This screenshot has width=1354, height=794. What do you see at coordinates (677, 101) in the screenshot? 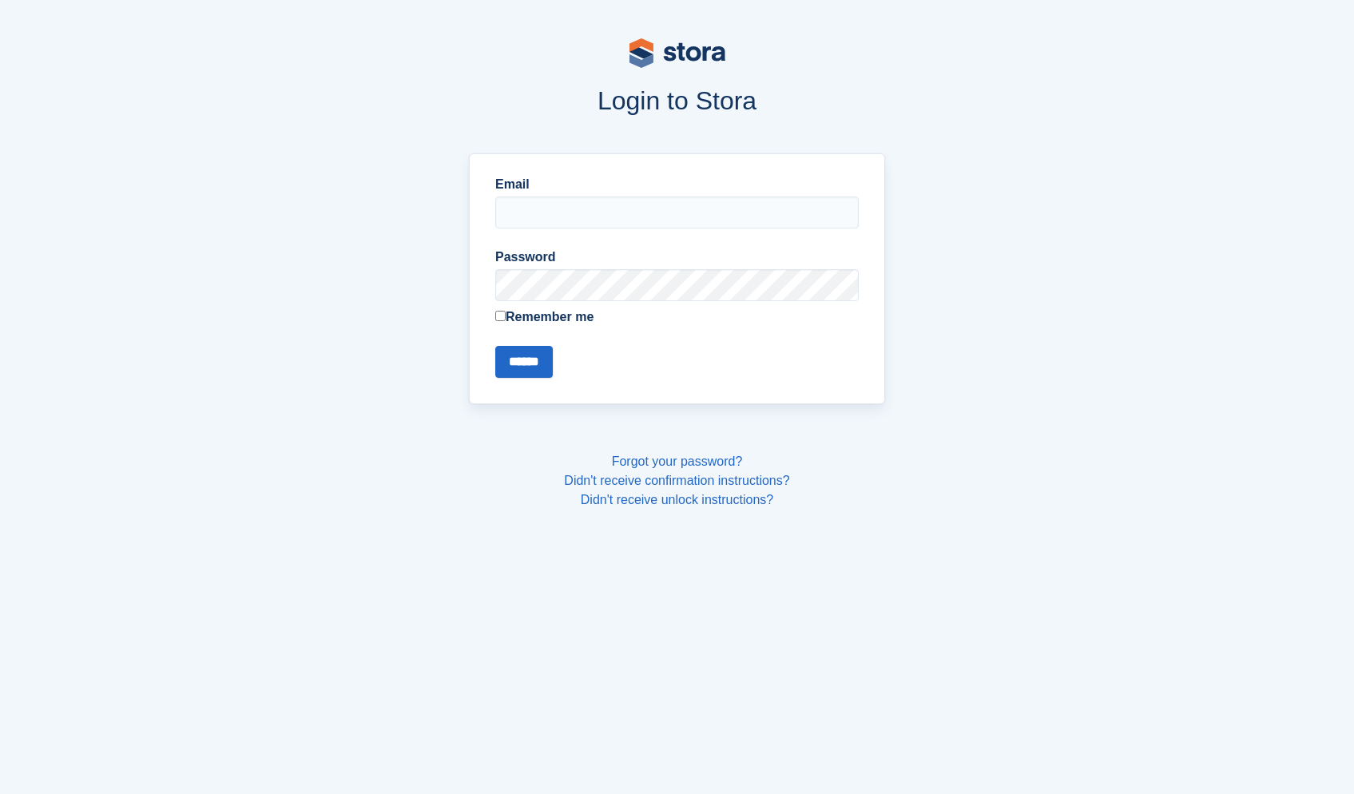
I see `h1: Login to Stora` at bounding box center [677, 101].